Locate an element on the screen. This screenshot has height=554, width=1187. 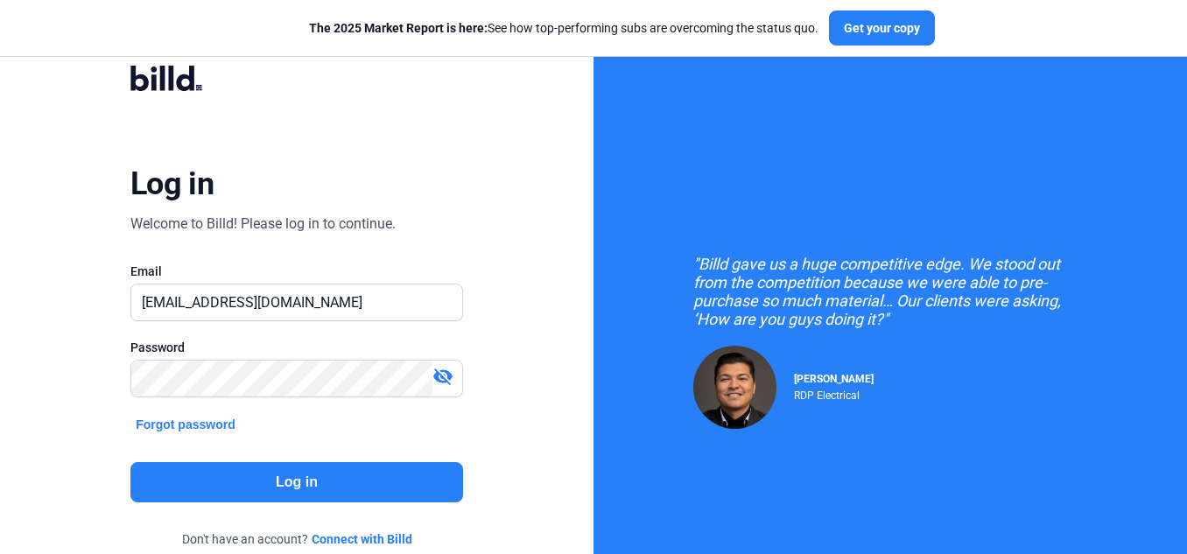
button: Get your copy is located at coordinates (882, 28).